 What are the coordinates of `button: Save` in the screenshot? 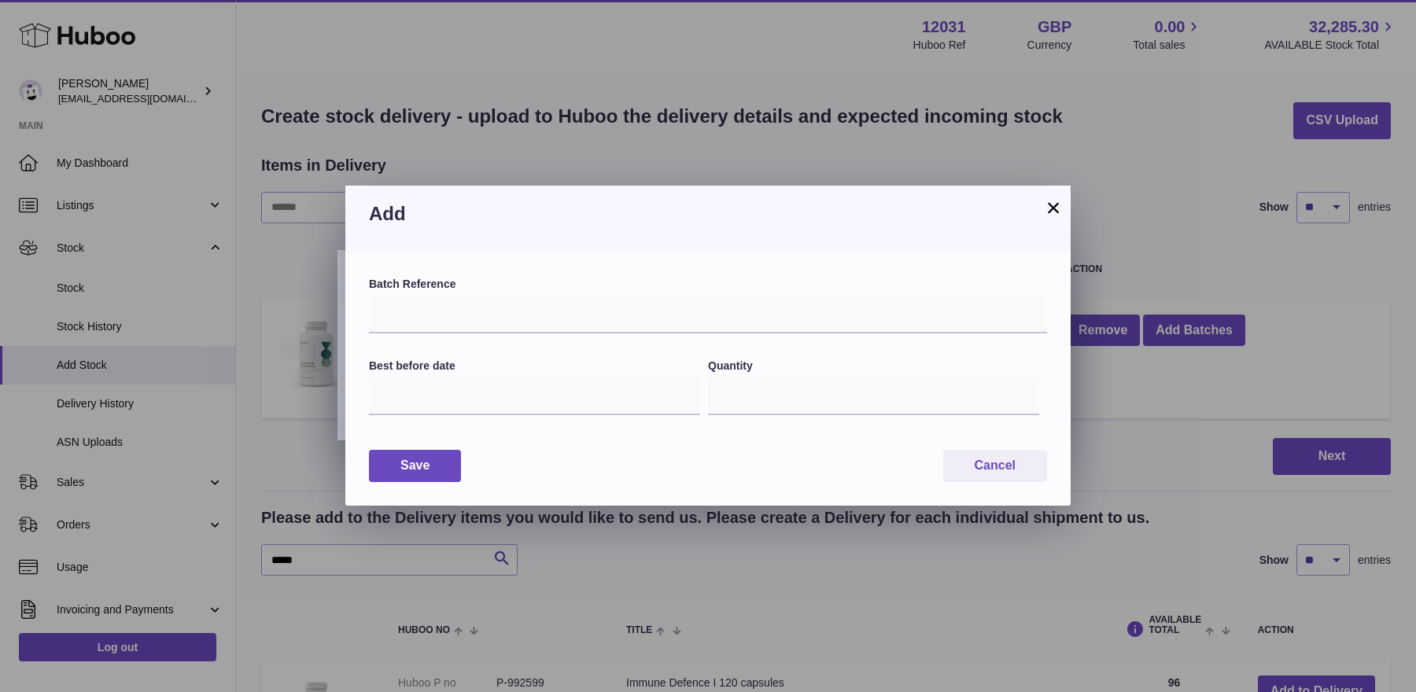 It's located at (415, 466).